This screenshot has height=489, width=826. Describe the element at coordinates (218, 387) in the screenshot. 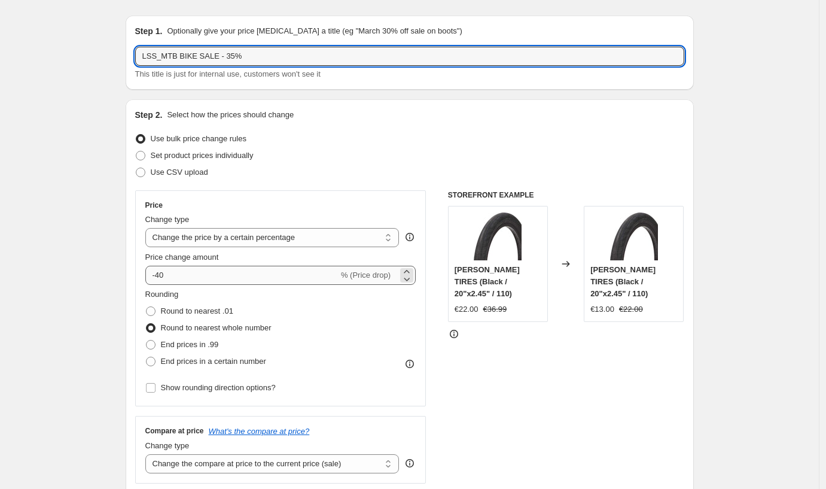

I see `span: Show rounding direction options?` at that location.